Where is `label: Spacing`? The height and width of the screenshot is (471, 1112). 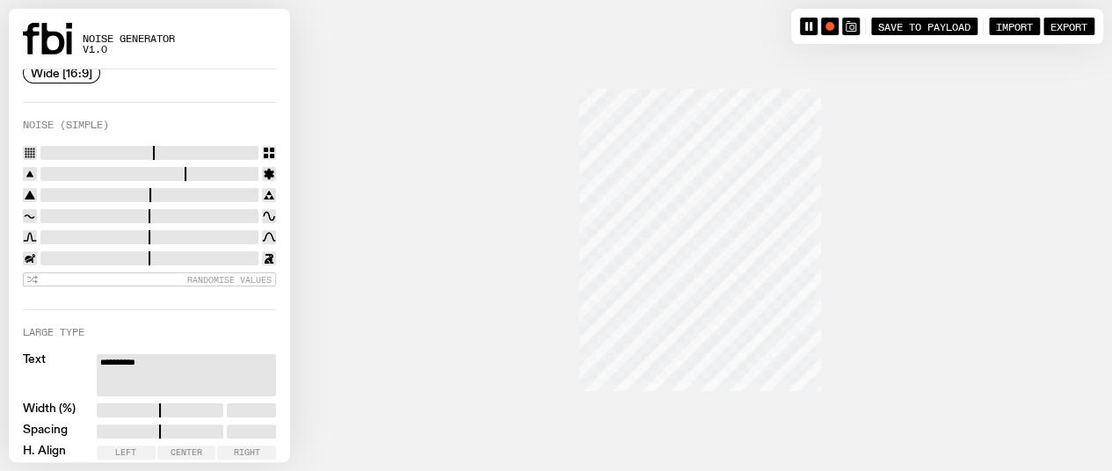 label: Spacing is located at coordinates (45, 432).